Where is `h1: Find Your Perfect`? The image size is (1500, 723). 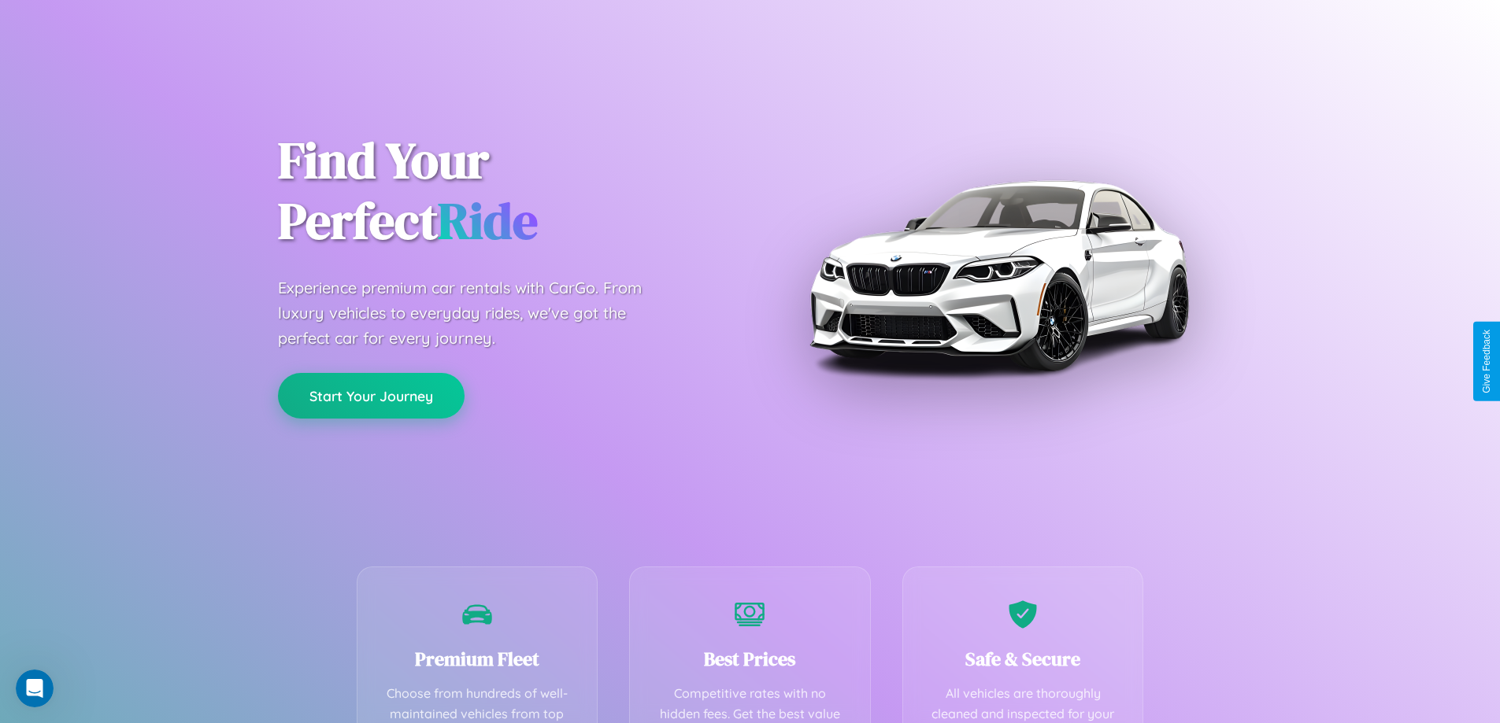 h1: Find Your Perfect is located at coordinates (502, 191).